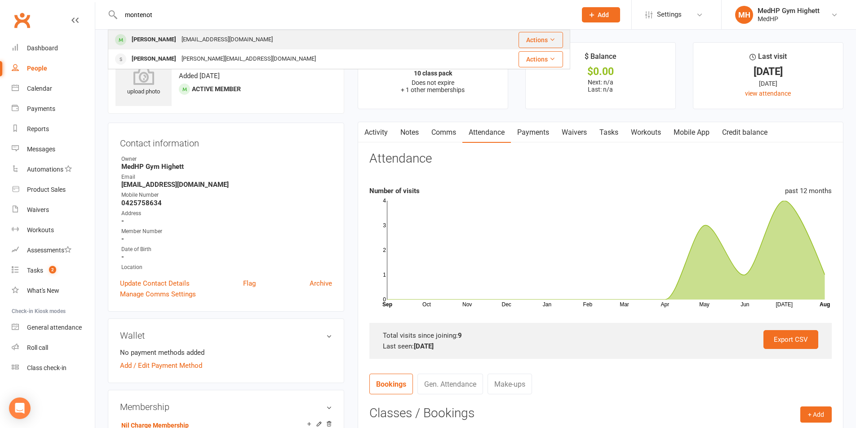 The width and height of the screenshot is (856, 428). What do you see at coordinates (744, 132) in the screenshot?
I see `a: Credit balance` at bounding box center [744, 132].